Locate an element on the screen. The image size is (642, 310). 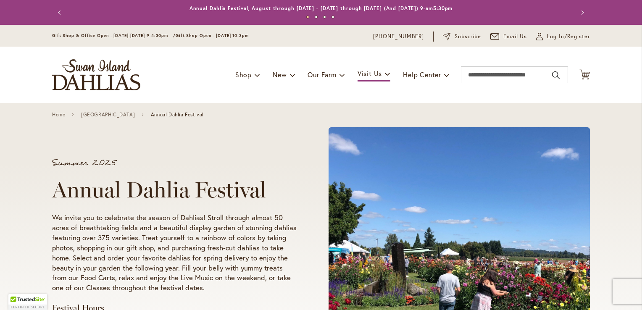
p: Summer 2025 is located at coordinates (175, 163).